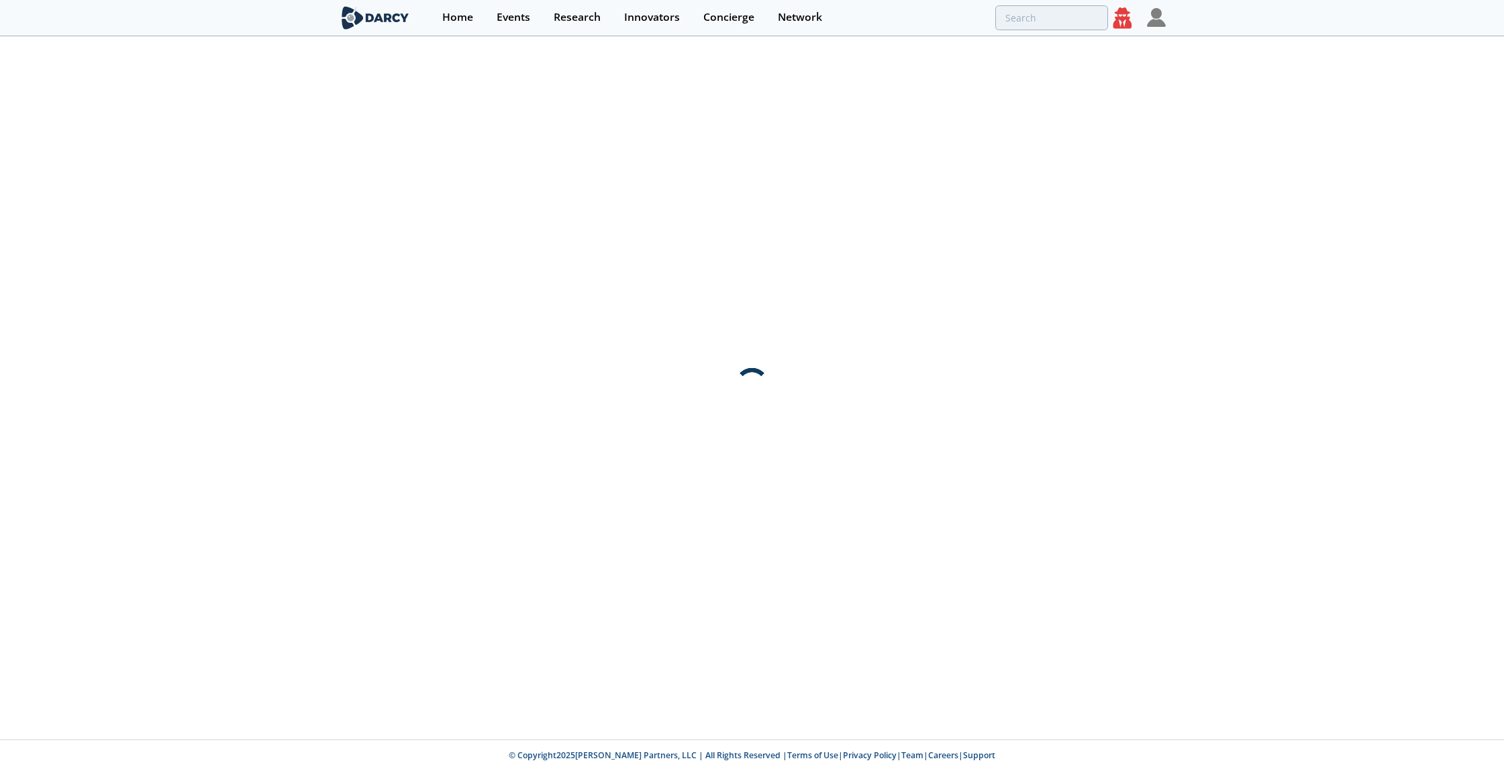 This screenshot has width=1504, height=771. Describe the element at coordinates (943, 754) in the screenshot. I see `a: Careers` at that location.